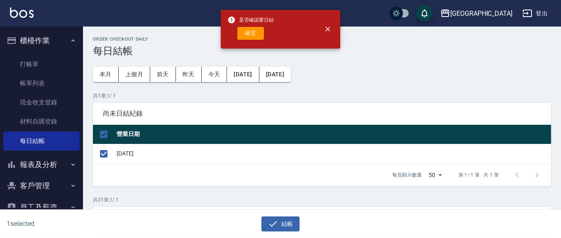 The image size is (561, 238). I want to click on a: 每日結帳, so click(42, 141).